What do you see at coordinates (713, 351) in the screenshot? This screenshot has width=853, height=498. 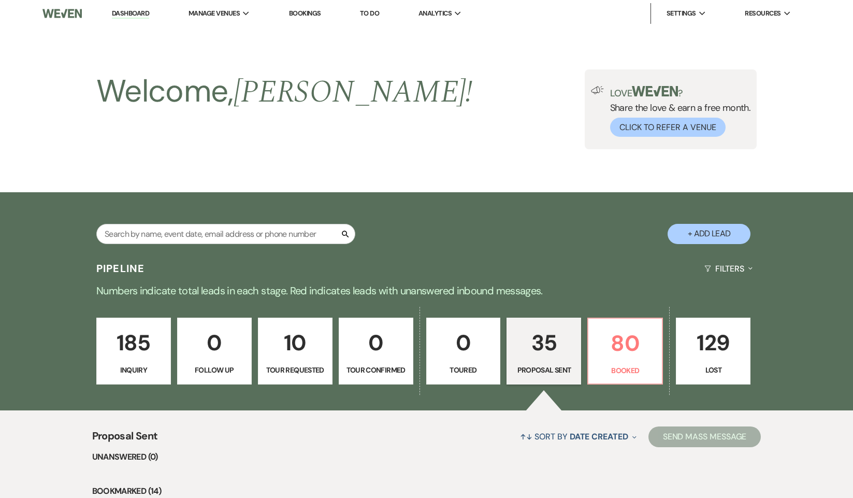 I see `a: 129Lost` at bounding box center [713, 351].